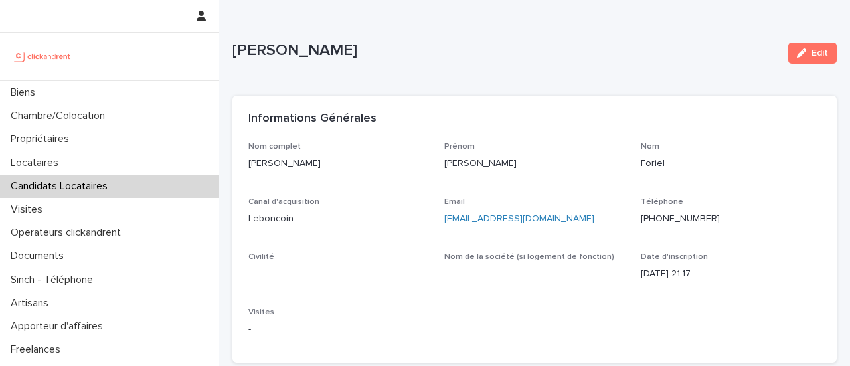 Image resolution: width=850 pixels, height=366 pixels. Describe the element at coordinates (29, 209) in the screenshot. I see `p: Visites` at that location.